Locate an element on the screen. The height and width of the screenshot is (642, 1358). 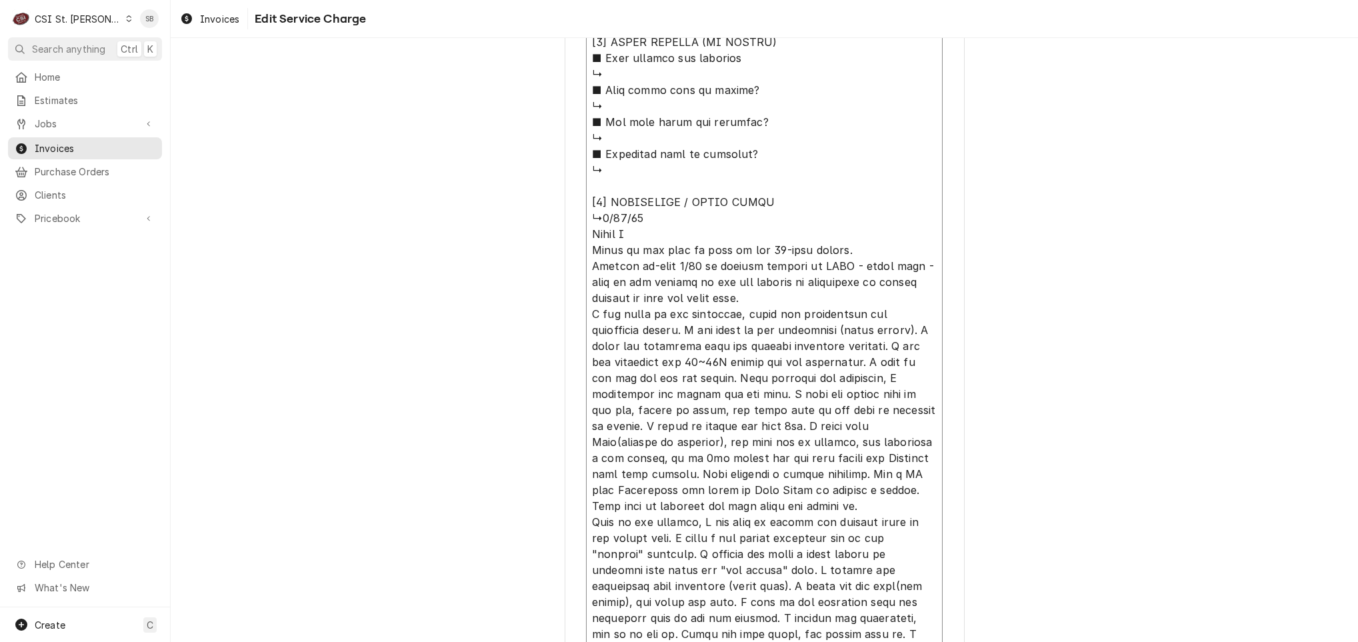
a: Go to Help Center is located at coordinates (85, 564).